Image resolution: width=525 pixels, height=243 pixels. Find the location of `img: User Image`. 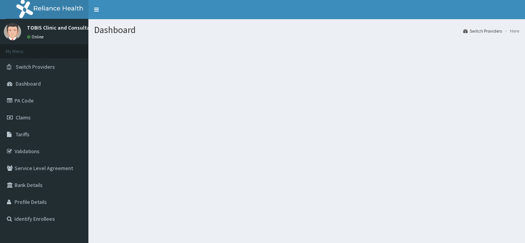

img: User Image is located at coordinates (12, 32).